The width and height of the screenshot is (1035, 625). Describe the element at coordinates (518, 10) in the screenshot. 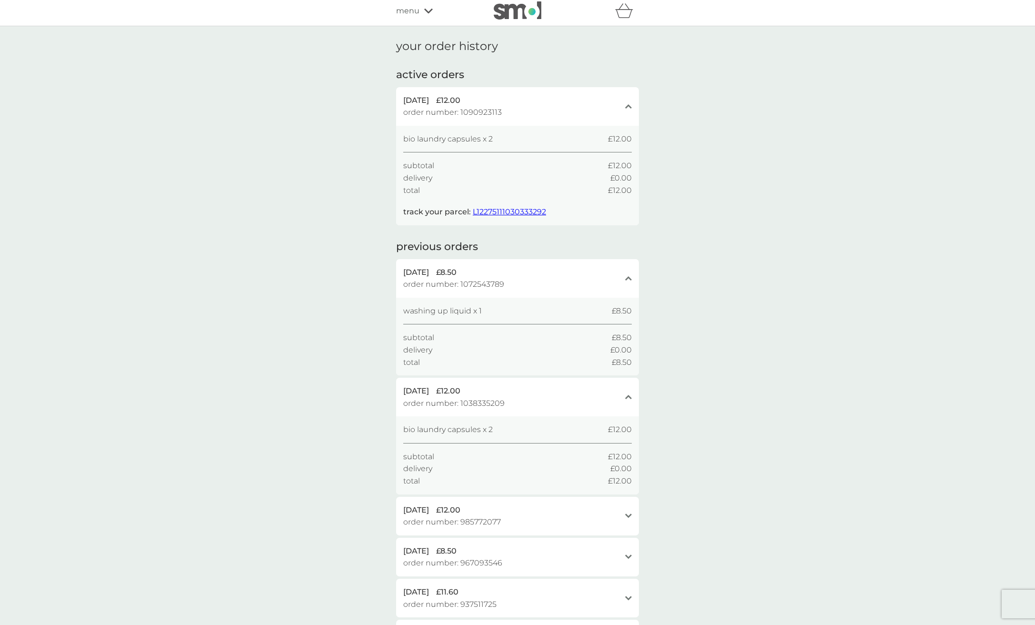

I see `img: smol` at that location.